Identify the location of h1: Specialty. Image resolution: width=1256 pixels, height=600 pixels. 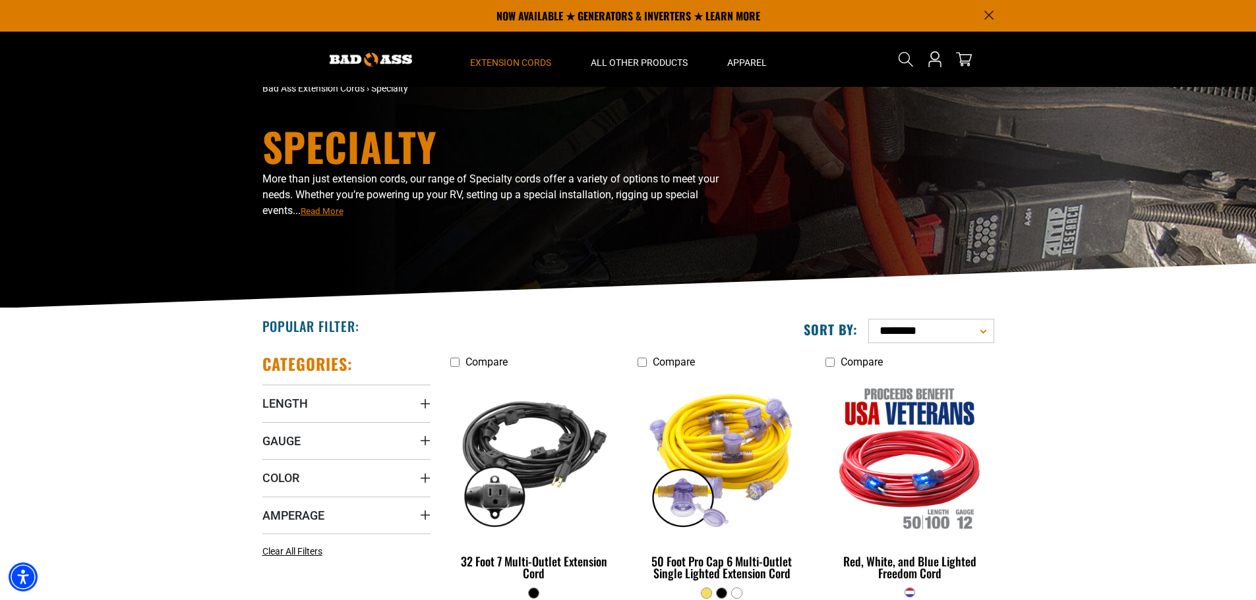
(503, 146).